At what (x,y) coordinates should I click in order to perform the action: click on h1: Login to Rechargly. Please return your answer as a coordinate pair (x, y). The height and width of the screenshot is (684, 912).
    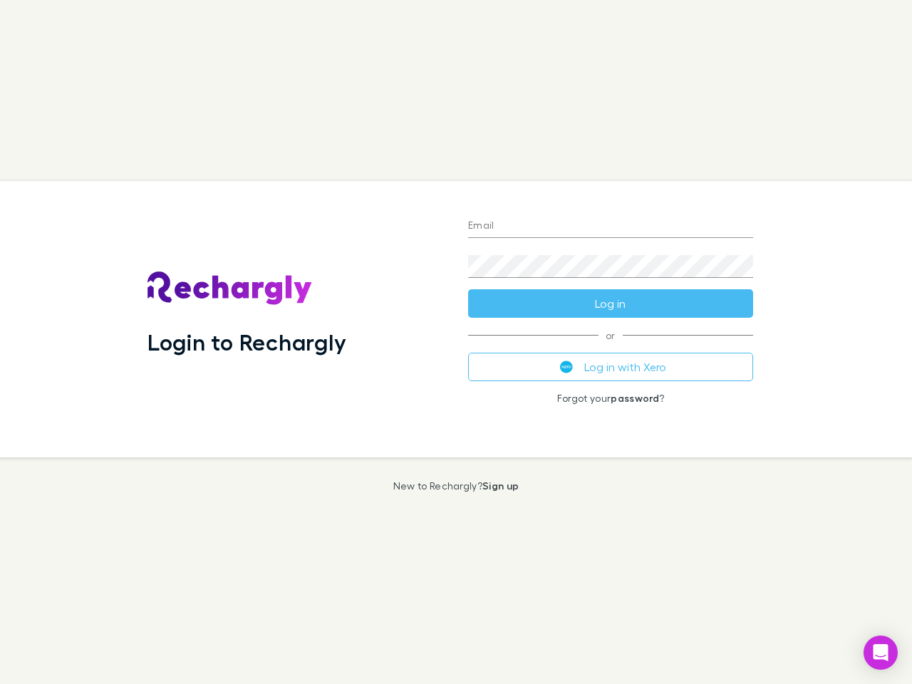
    Looking at the image, I should click on (247, 342).